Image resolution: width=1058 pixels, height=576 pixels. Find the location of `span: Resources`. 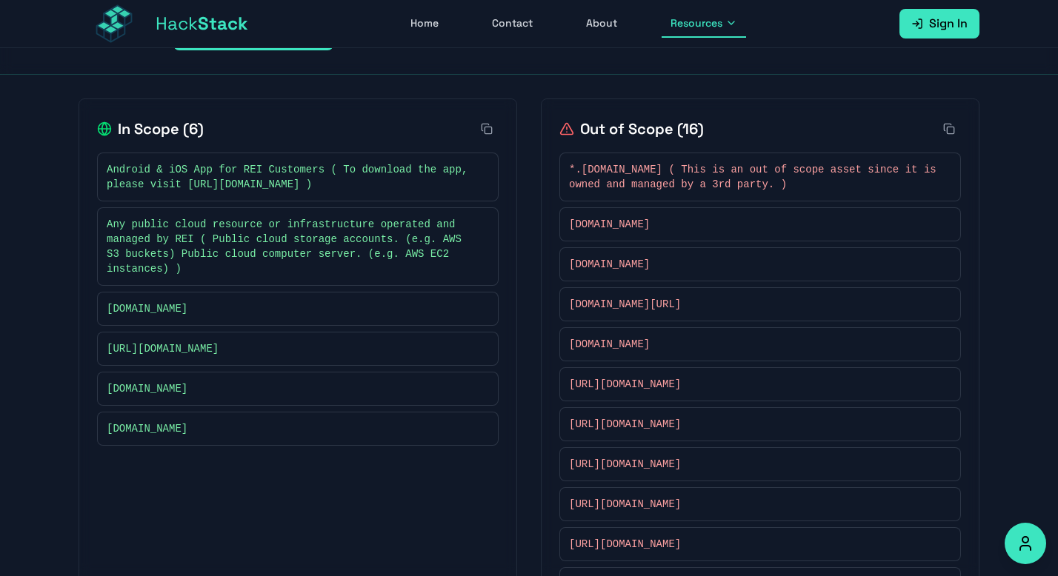

span: Resources is located at coordinates (696, 23).